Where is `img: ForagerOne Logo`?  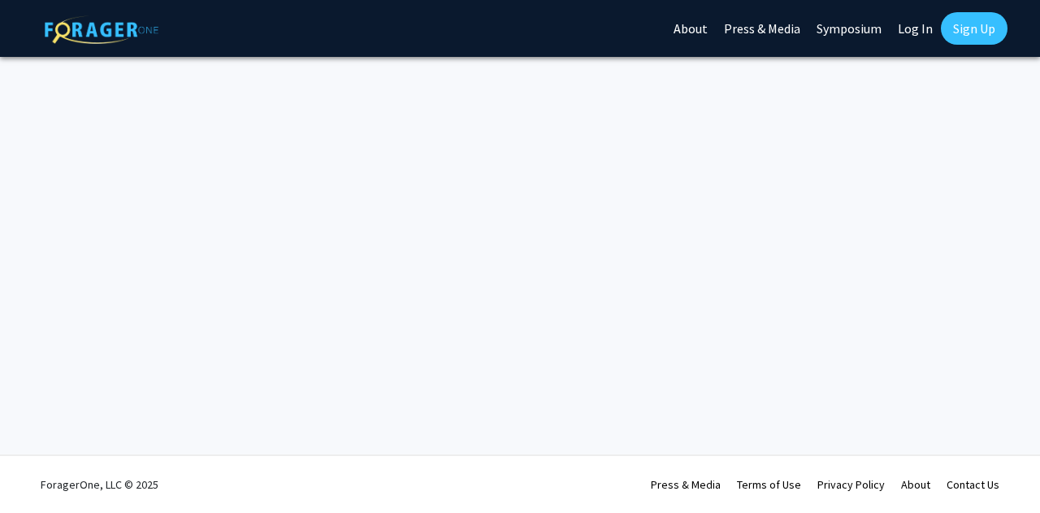 img: ForagerOne Logo is located at coordinates (102, 29).